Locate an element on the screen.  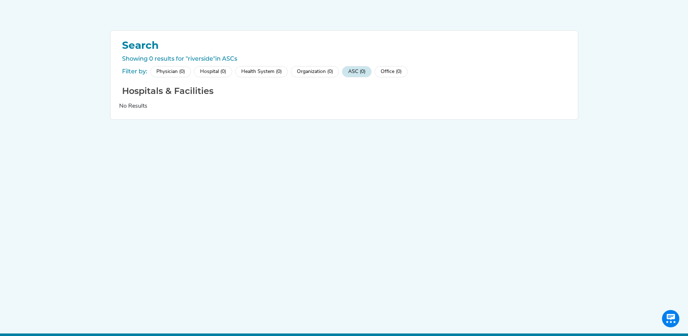
div: Filter by: is located at coordinates (135, 71).